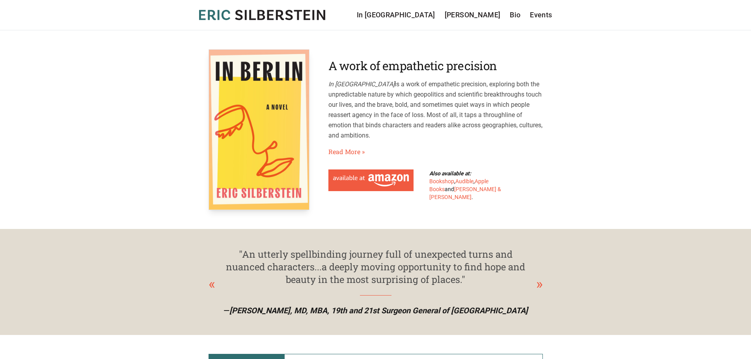 This screenshot has height=359, width=751. Describe the element at coordinates (212, 284) in the screenshot. I see `div: Previous slide` at that location.